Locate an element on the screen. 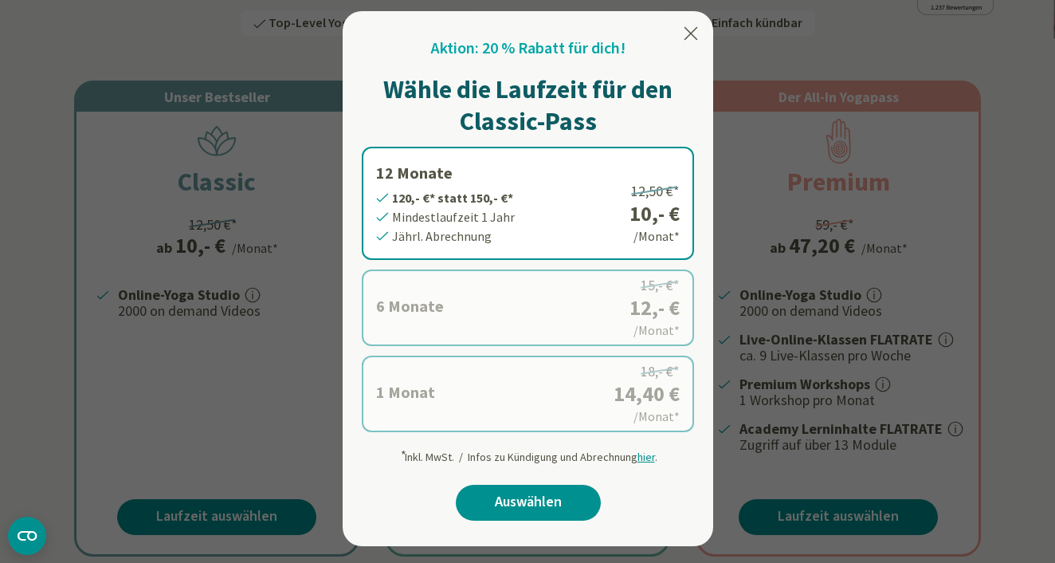 The width and height of the screenshot is (1055, 563). span: hier is located at coordinates (646, 457).